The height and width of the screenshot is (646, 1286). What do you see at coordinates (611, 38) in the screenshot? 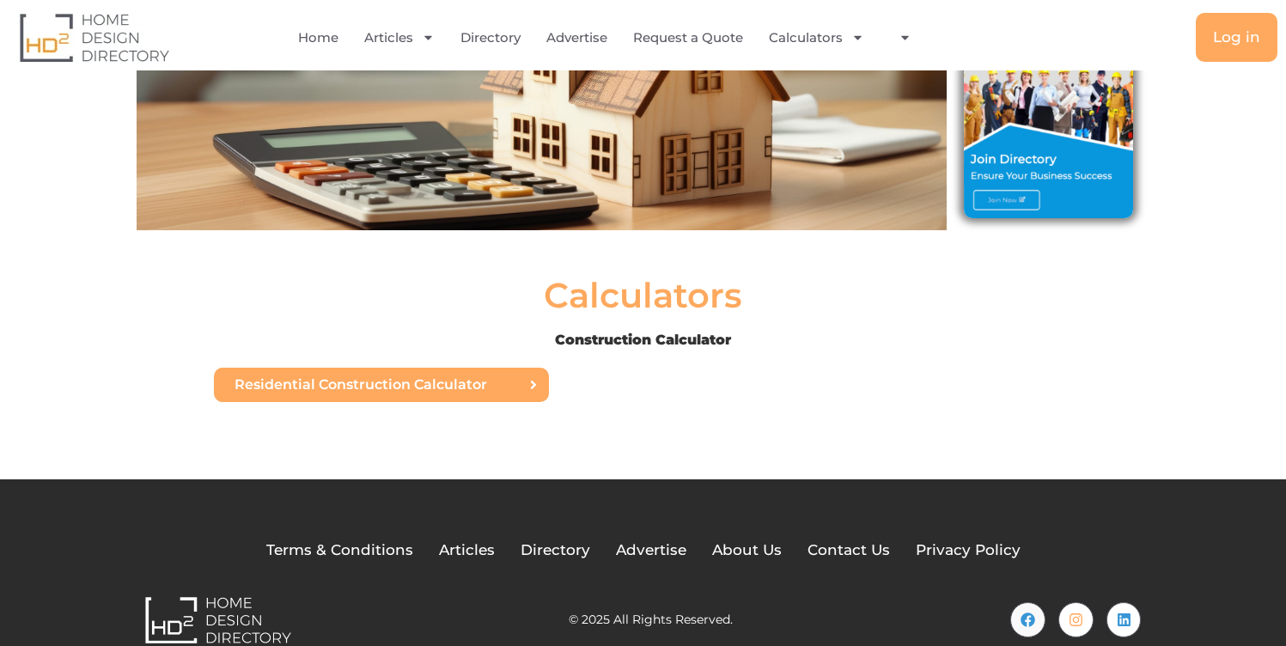
I see `nav: Menu` at bounding box center [611, 38].